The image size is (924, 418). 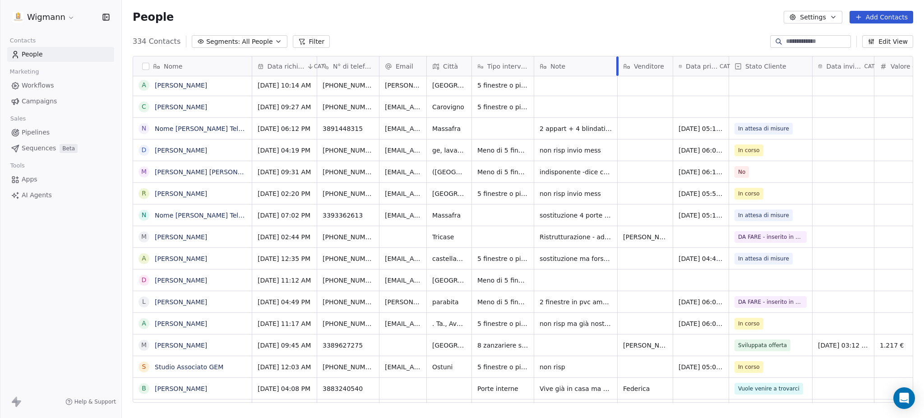 What do you see at coordinates (576, 388) in the screenshot?
I see `span: Vive già in casa ma senza porte interne. Vuole venire a vedere qualcosa in azienda o qualche foto...` at bounding box center [576, 388].